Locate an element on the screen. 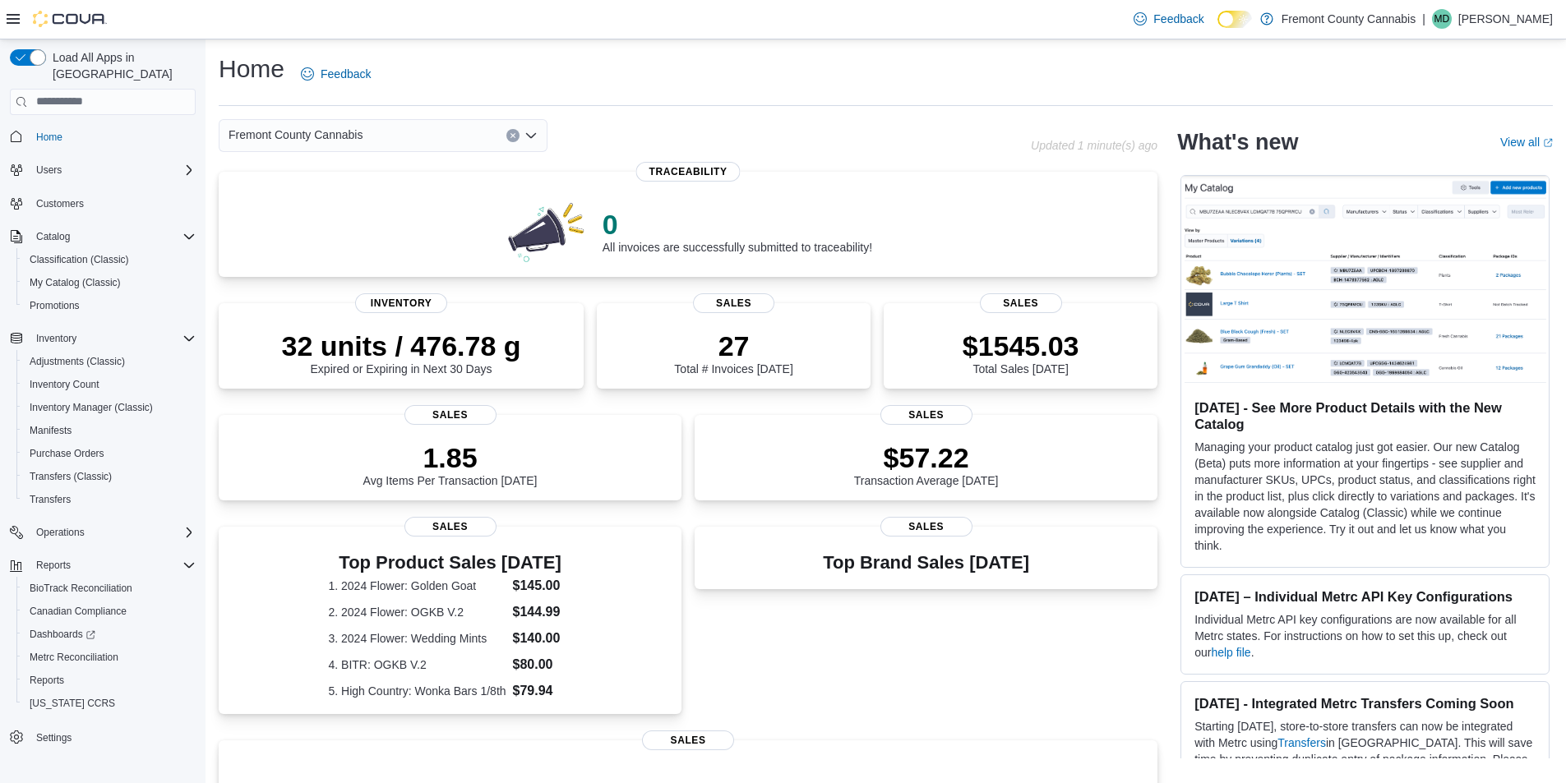 This screenshot has width=1566, height=783. button: Operations is located at coordinates (60, 533).